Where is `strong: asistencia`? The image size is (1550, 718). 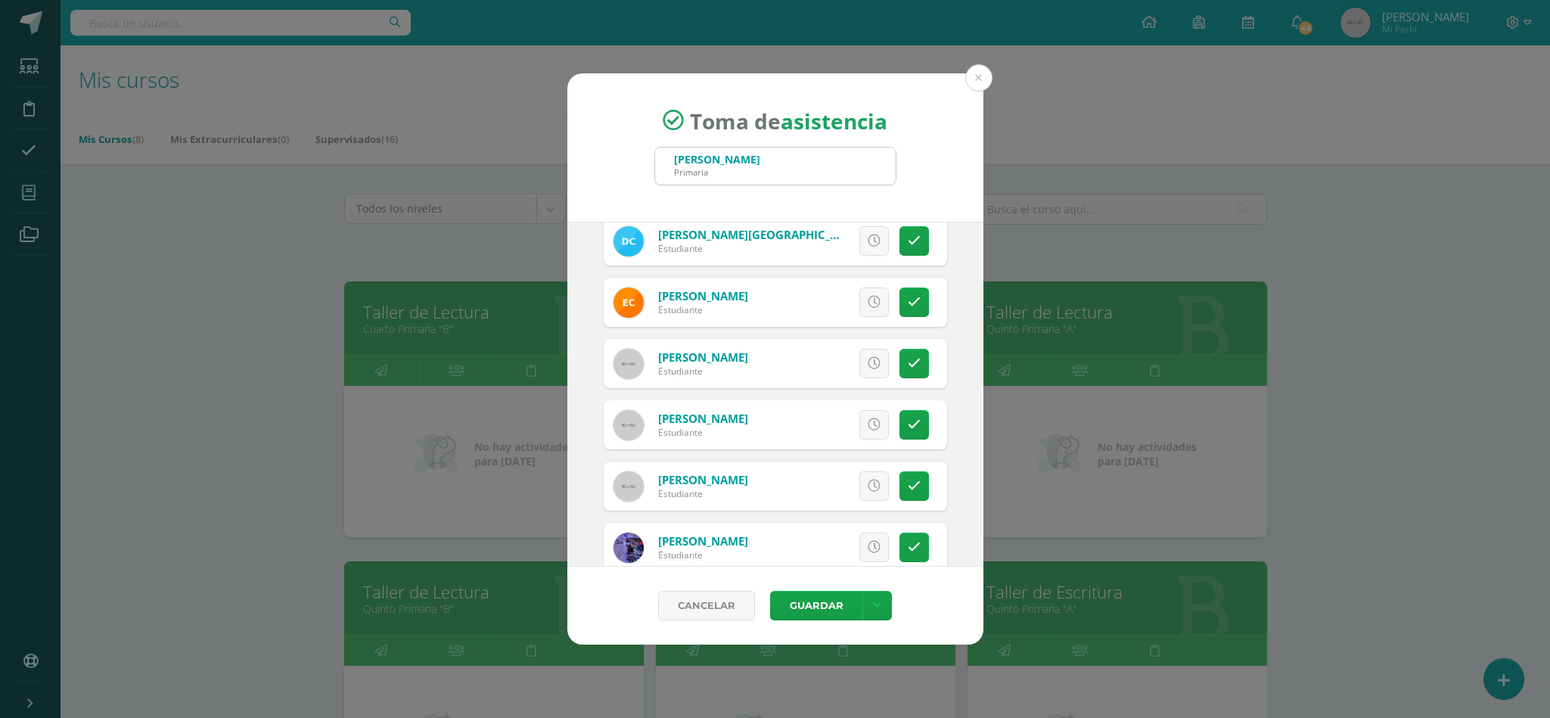
strong: asistencia is located at coordinates (833, 120).